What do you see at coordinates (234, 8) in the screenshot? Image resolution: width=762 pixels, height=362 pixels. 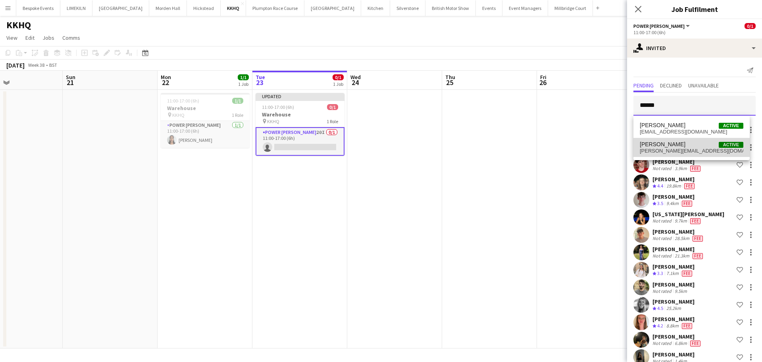 I see `button: KKHQ` at bounding box center [234, 8].